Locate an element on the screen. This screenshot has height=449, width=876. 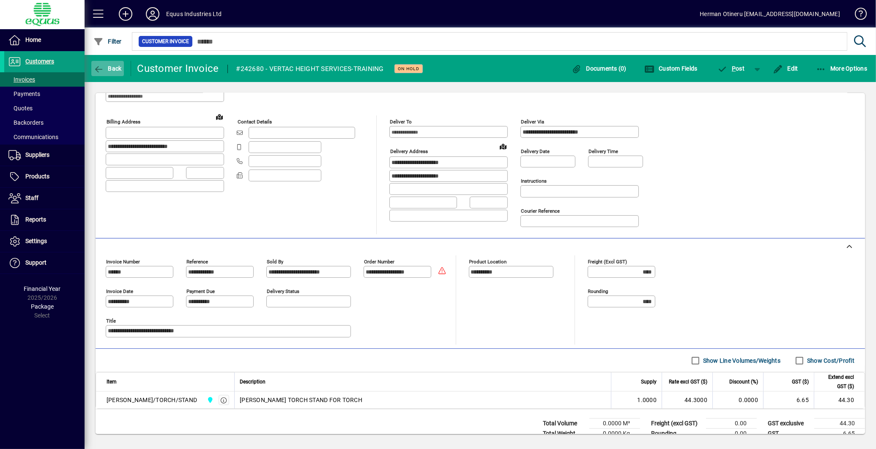
span: Support is located at coordinates (36, 263).